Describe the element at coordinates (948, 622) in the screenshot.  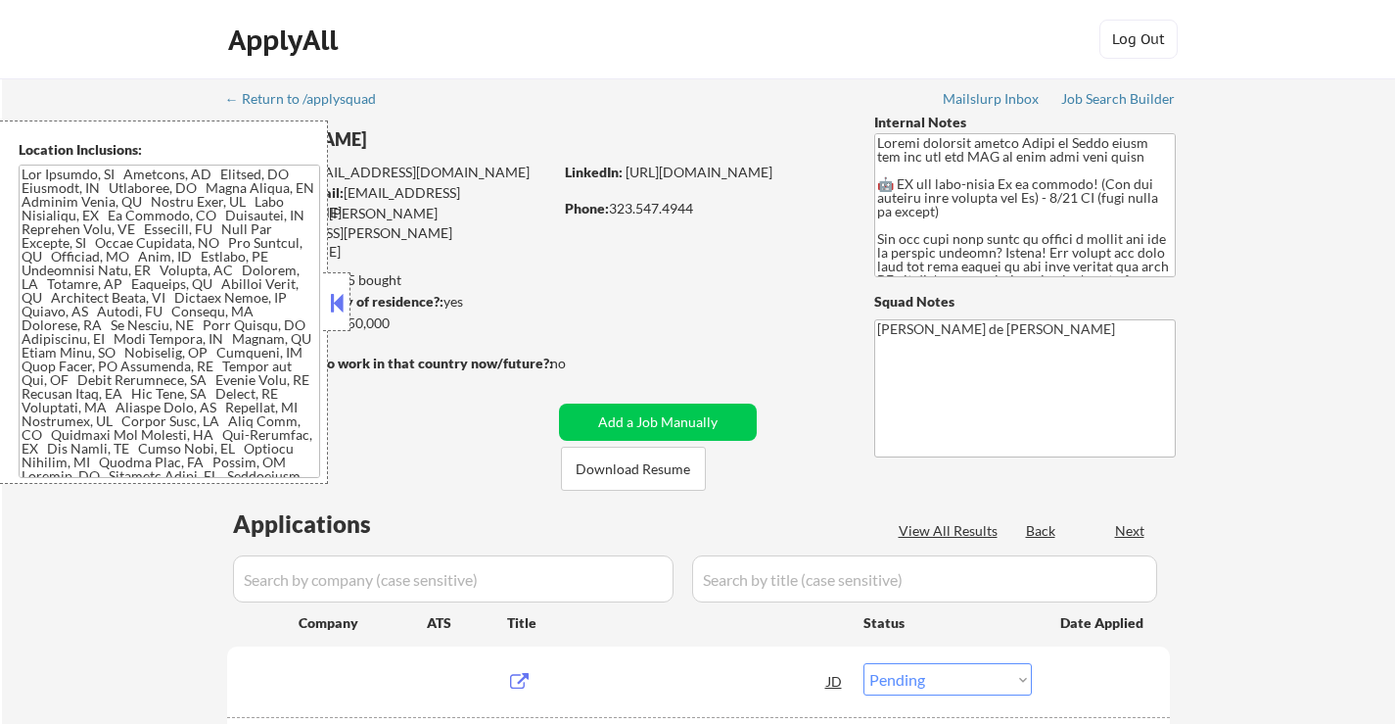
I see `div: Status` at that location.